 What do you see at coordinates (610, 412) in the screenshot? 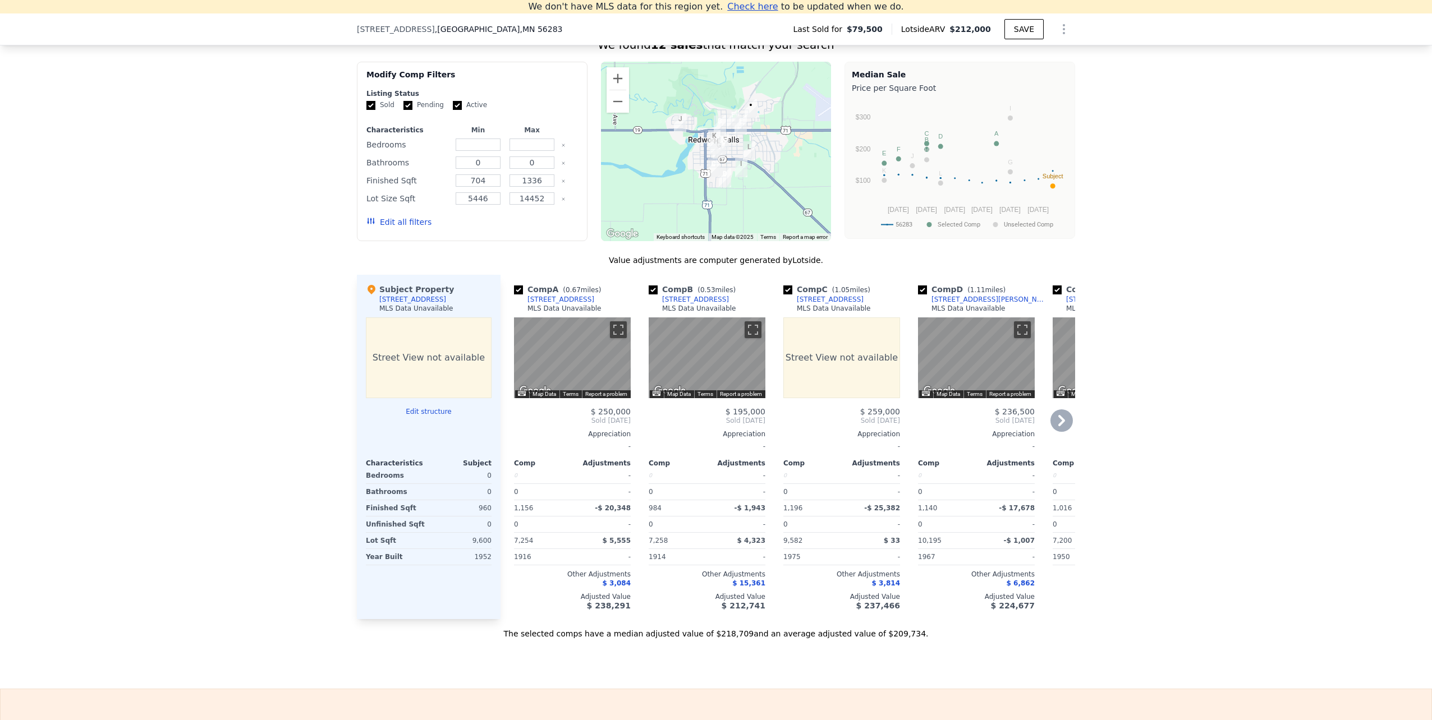
I see `span: $ 250,000` at bounding box center [610, 412].